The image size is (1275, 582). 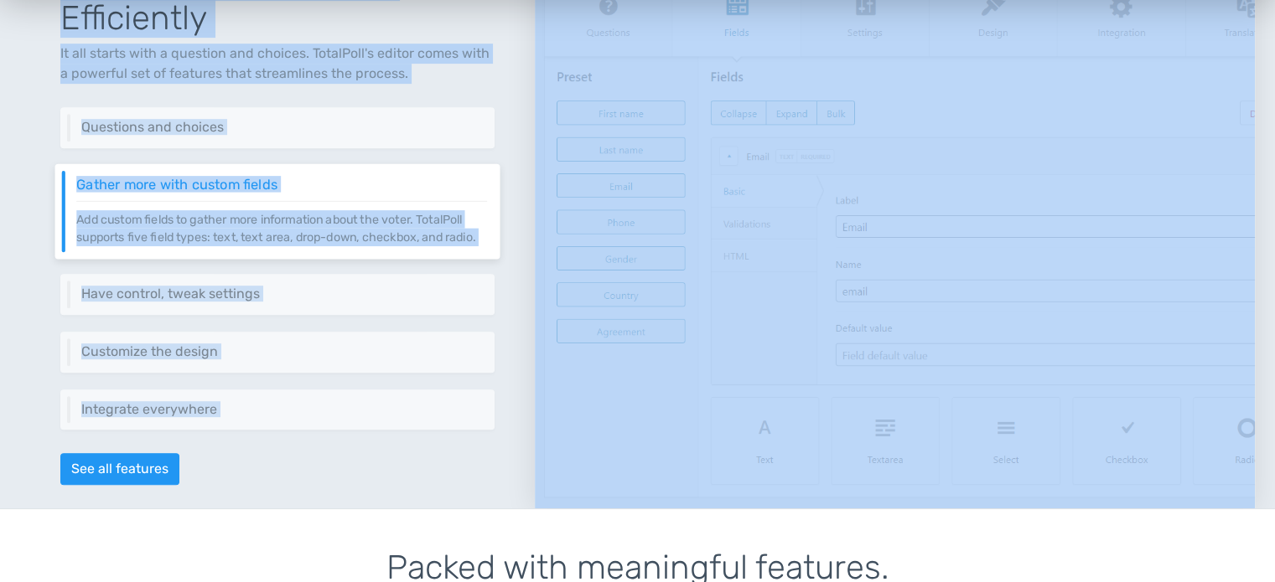 I want to click on a: See all features, so click(x=120, y=469).